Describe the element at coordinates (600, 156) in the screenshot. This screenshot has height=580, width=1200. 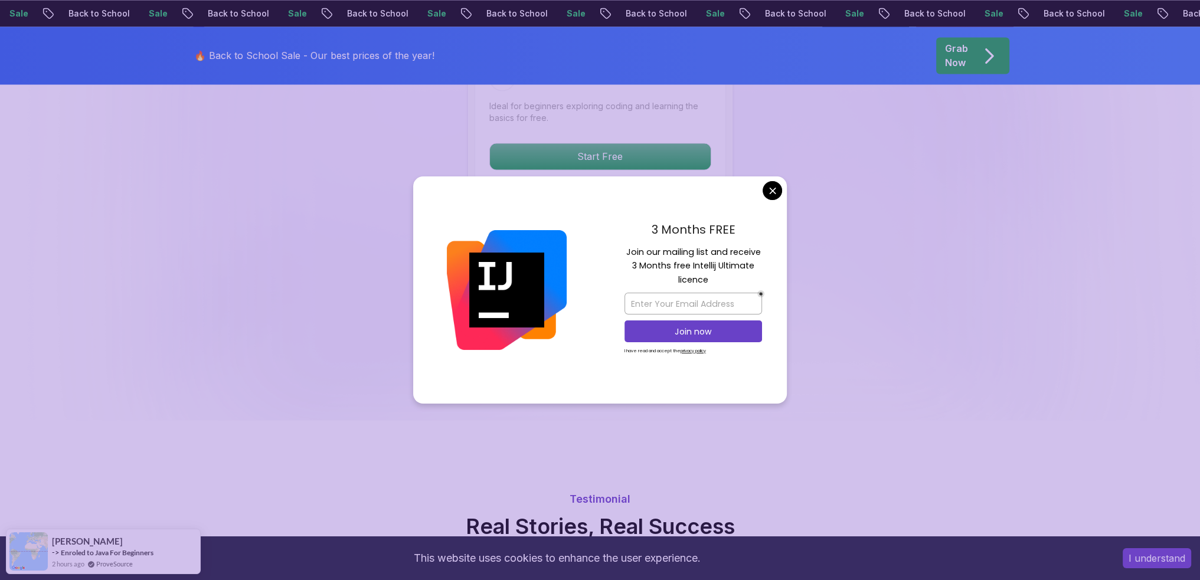
I see `p: Start Free` at that location.